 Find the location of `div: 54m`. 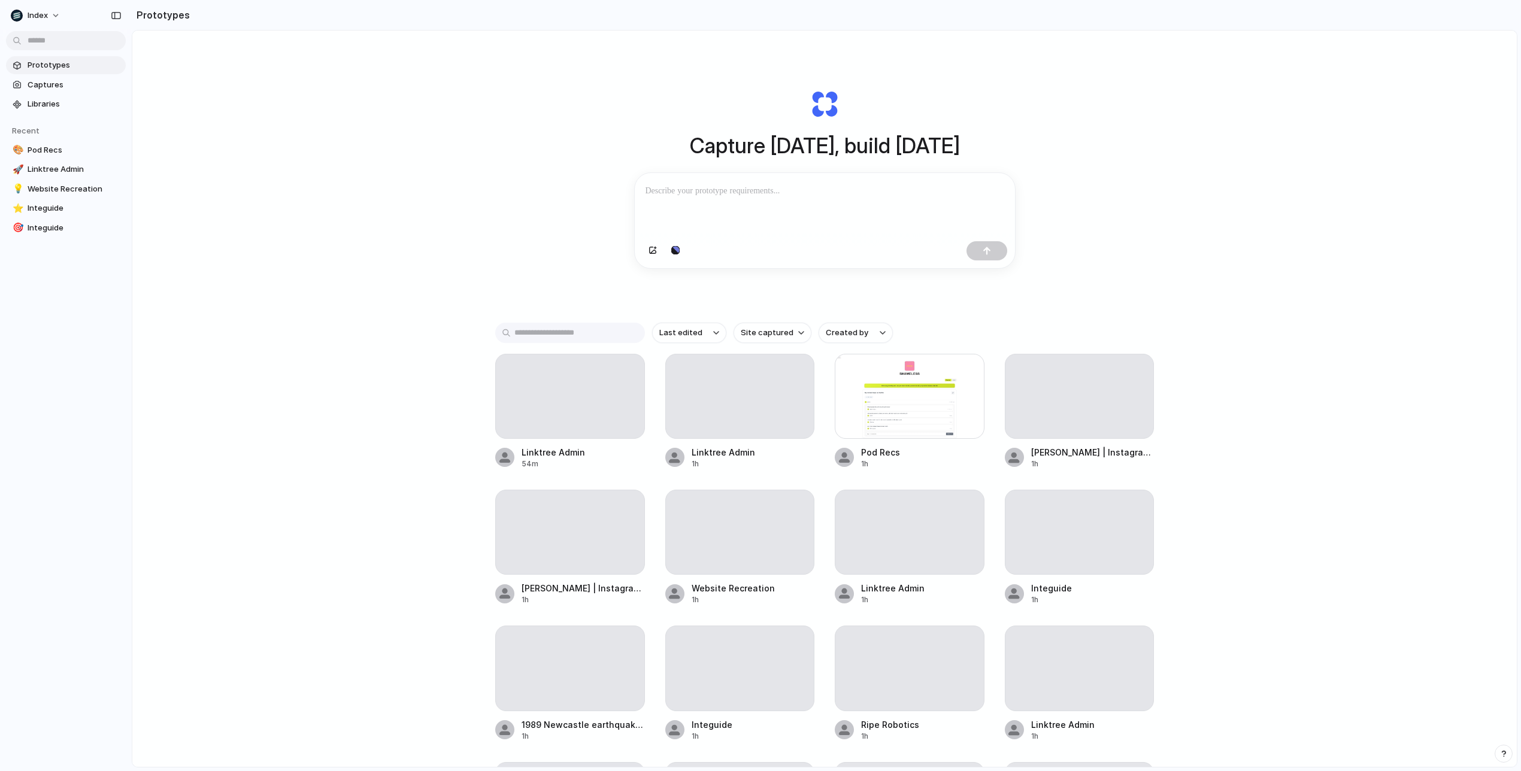

div: 54m is located at coordinates (553, 464).